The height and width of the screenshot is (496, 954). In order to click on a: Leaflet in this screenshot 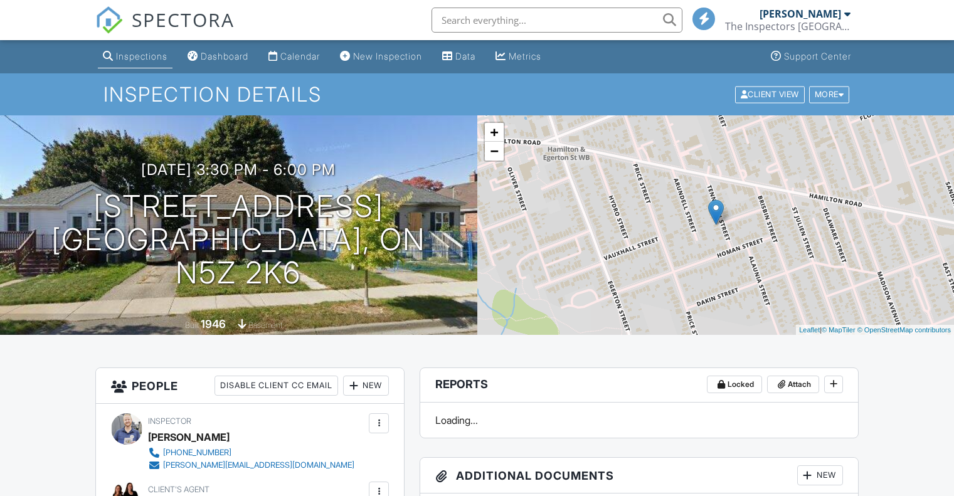, I will do `click(809, 330)`.